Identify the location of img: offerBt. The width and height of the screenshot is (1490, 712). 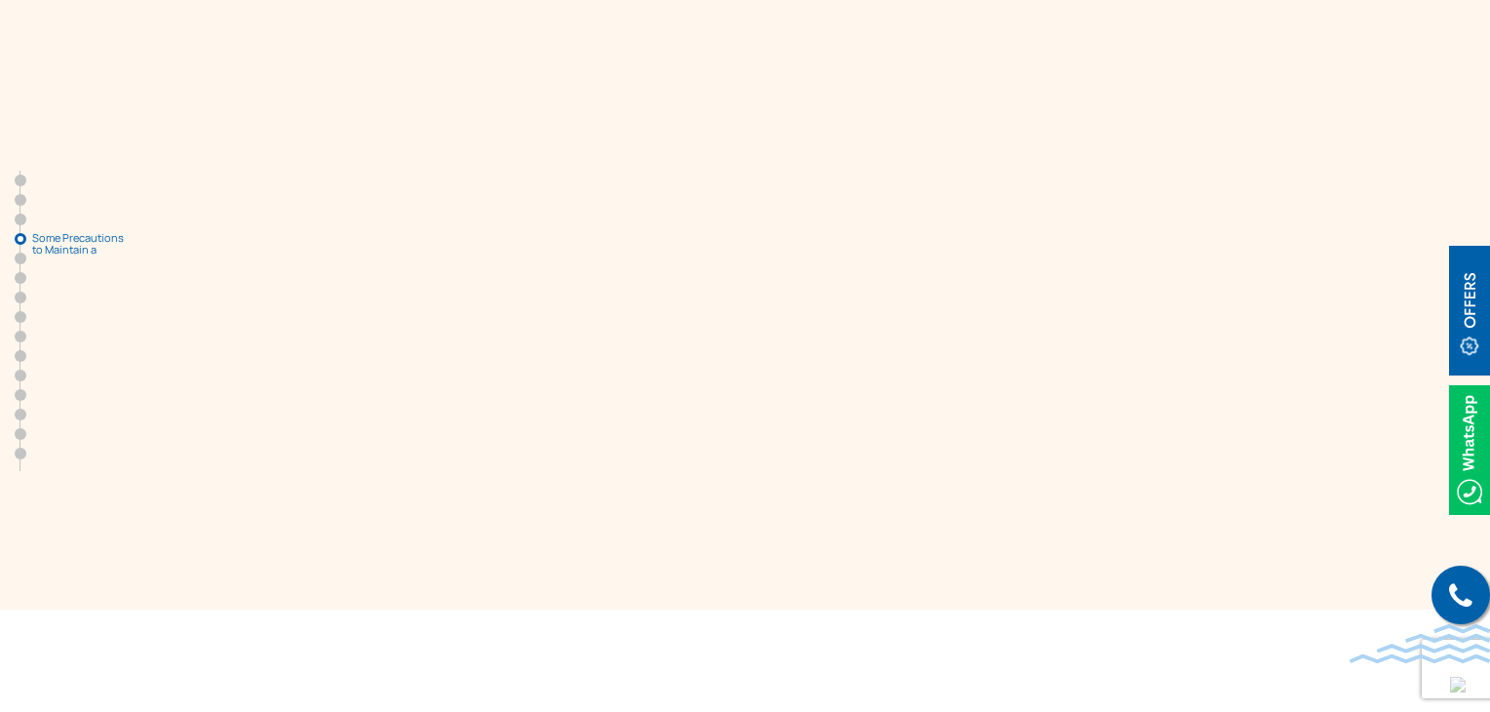
(1470, 310).